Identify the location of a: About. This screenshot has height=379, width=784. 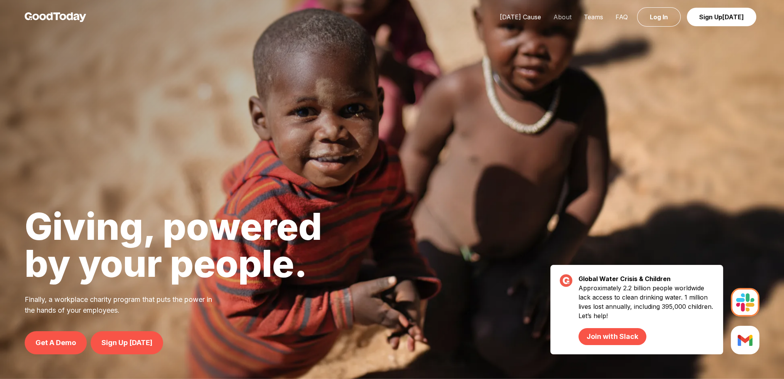
(562, 17).